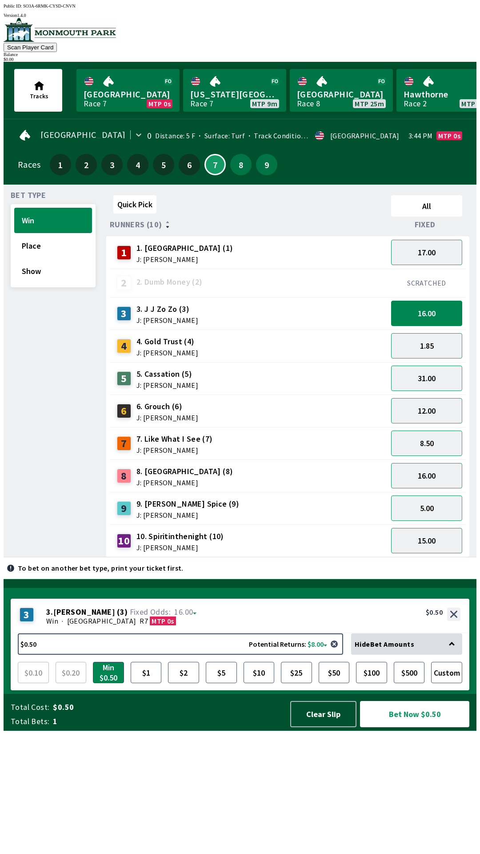  Describe the element at coordinates (53, 245) in the screenshot. I see `span: Place` at that location.